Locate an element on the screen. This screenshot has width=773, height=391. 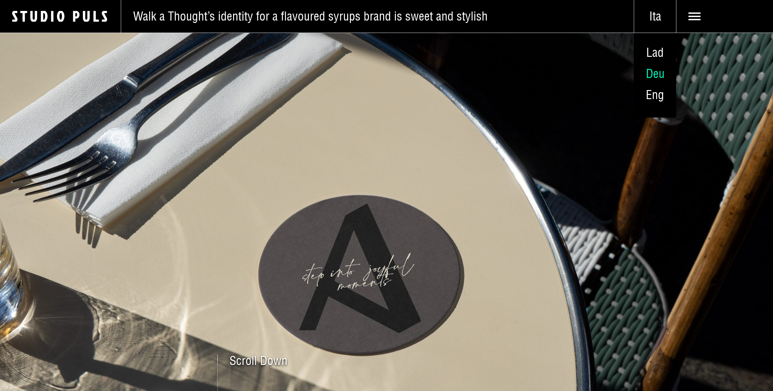
span: Scroll Down is located at coordinates (259, 361).